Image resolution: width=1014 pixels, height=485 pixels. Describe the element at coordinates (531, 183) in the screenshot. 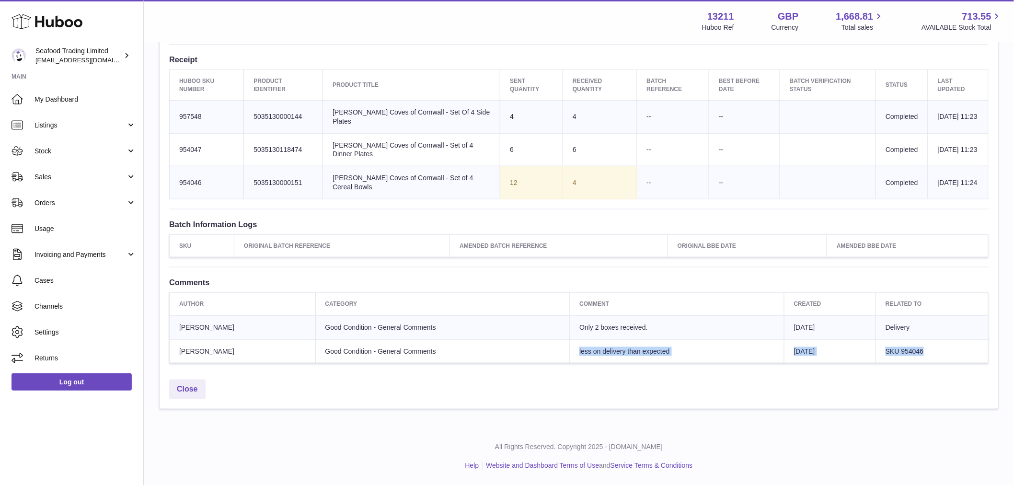

I see `td: 12` at that location.